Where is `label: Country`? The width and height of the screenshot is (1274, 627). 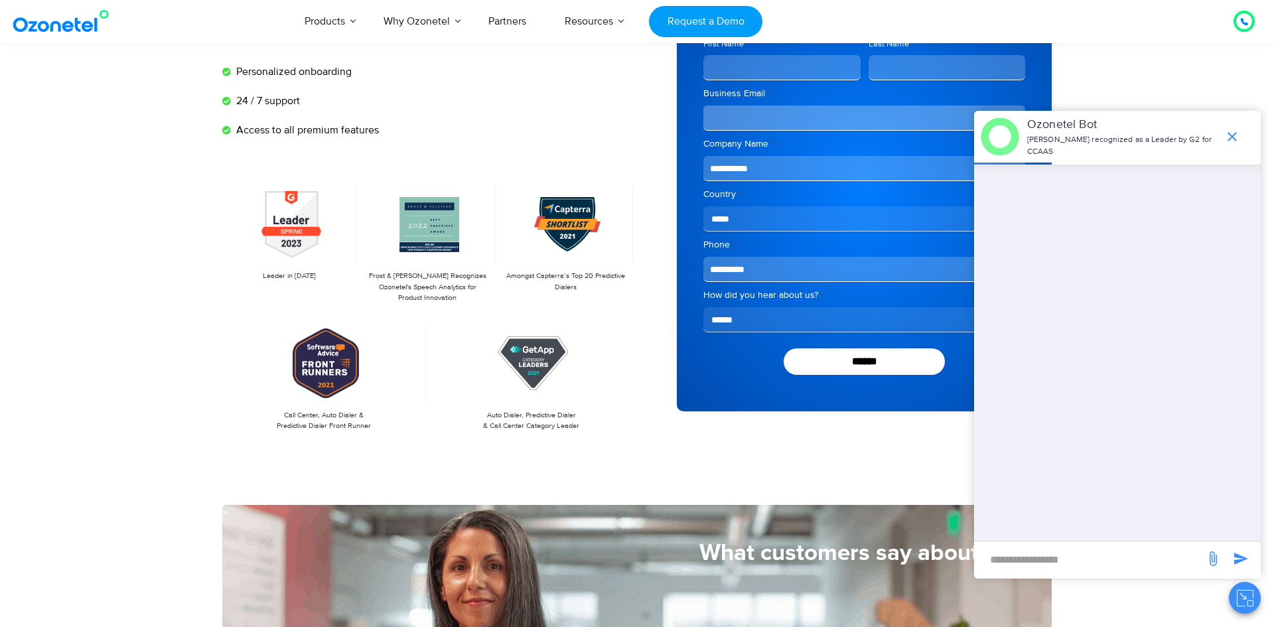 label: Country is located at coordinates (864, 194).